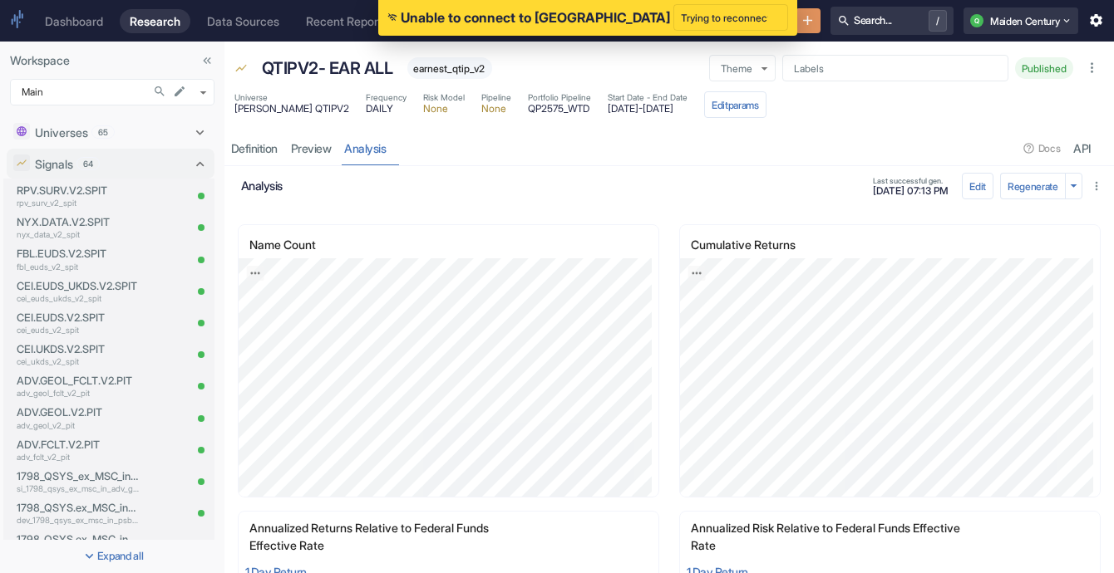 The height and width of the screenshot is (573, 1114). Describe the element at coordinates (207, 61) in the screenshot. I see `button: Collapse Sidebar` at that location.